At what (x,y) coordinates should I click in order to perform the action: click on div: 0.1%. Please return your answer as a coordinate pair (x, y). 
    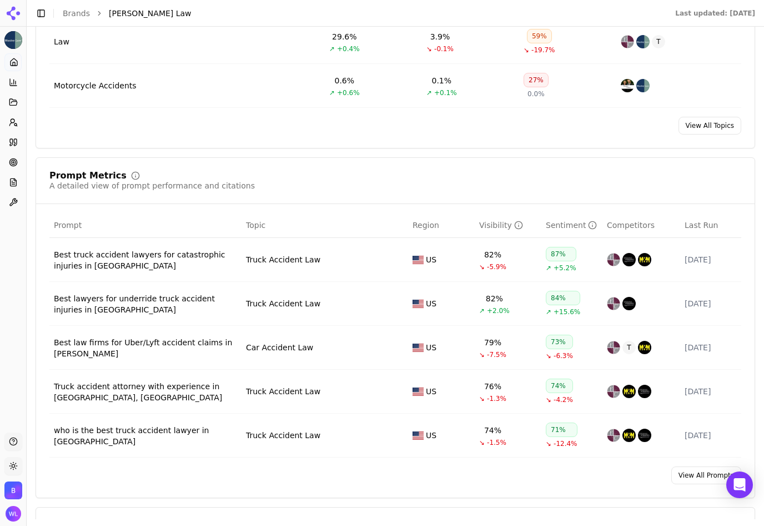
    Looking at the image, I should click on (442, 81).